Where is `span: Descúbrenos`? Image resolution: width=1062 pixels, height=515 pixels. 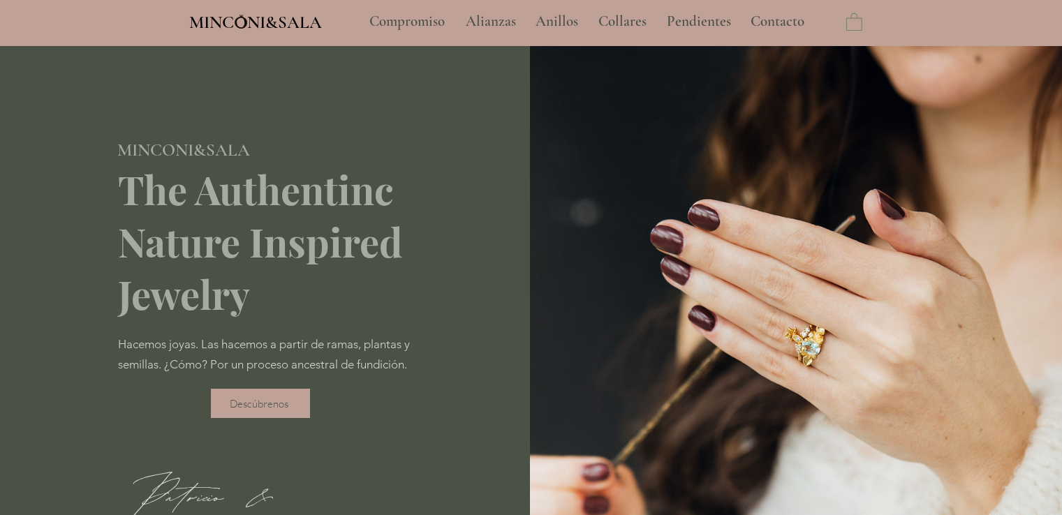
span: Descúbrenos is located at coordinates (259, 403).